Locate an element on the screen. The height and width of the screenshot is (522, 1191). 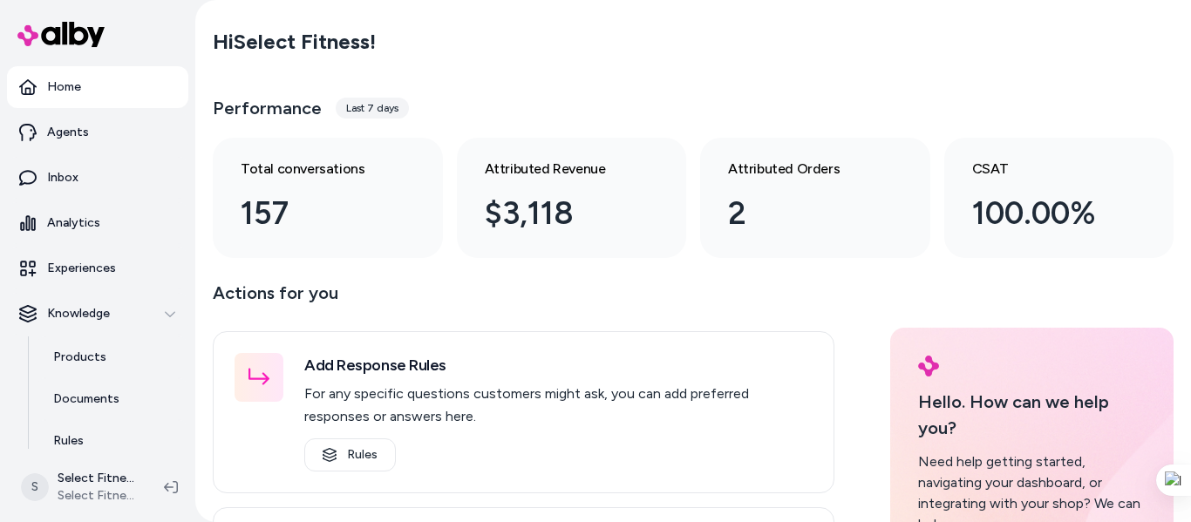
p: For any specific questions customers might ask, you can add preferred responses or answers here. is located at coordinates (558, 406).